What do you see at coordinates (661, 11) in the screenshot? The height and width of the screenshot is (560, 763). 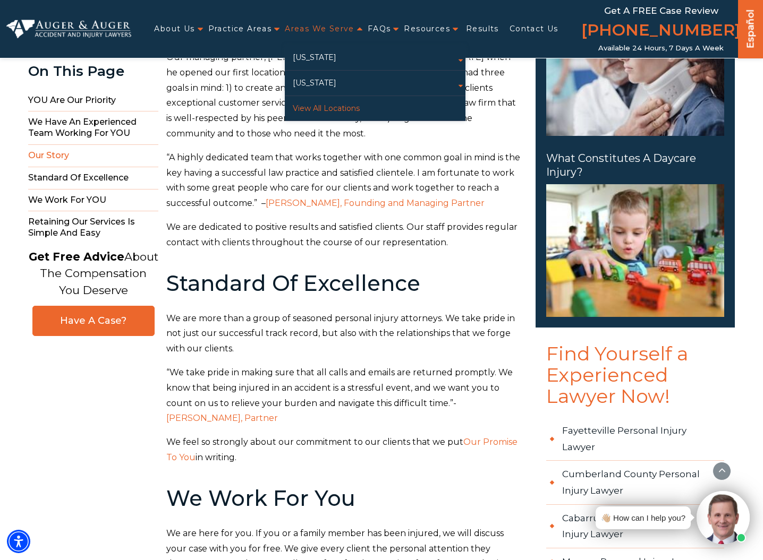 I see `span: Get a FREE Case Review` at bounding box center [661, 11].